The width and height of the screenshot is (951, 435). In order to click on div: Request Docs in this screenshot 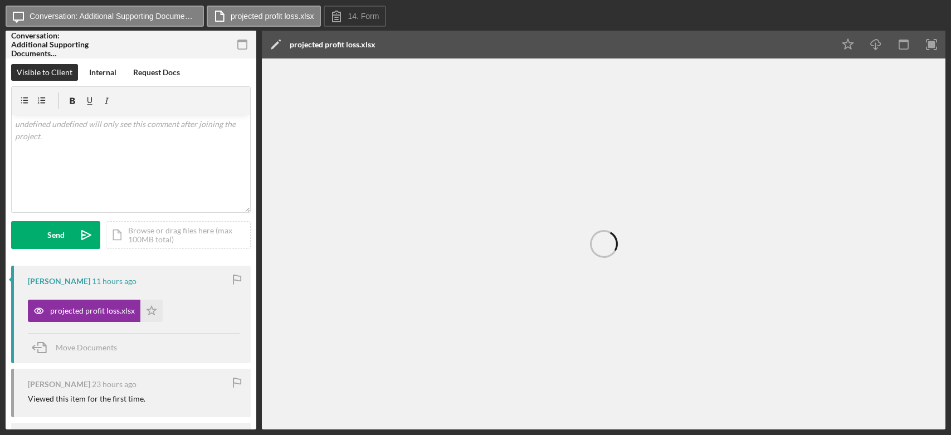, I will do `click(157, 72)`.